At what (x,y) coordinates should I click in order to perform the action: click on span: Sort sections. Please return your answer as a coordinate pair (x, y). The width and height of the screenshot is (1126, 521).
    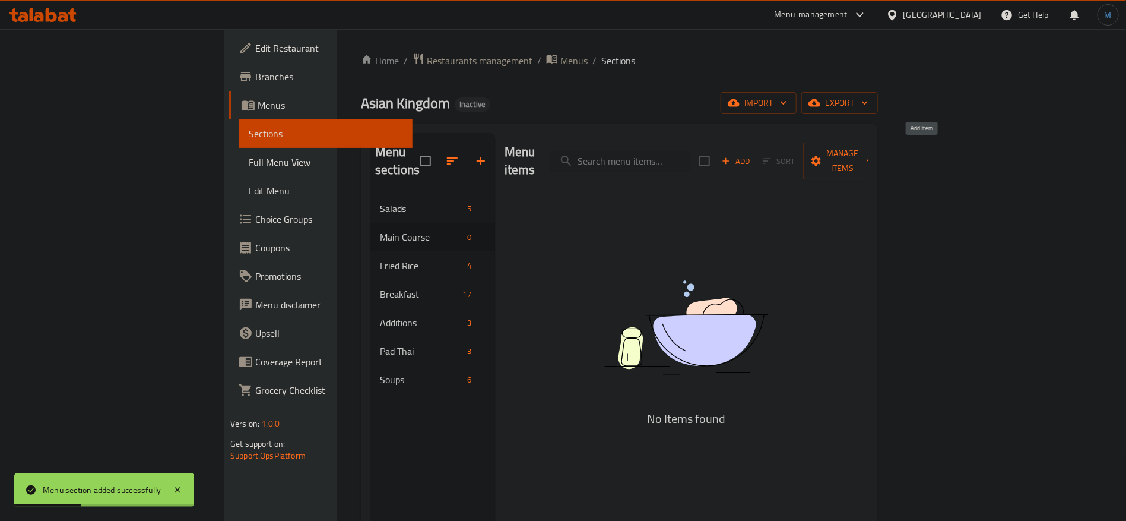
    Looking at the image, I should click on (452, 161).